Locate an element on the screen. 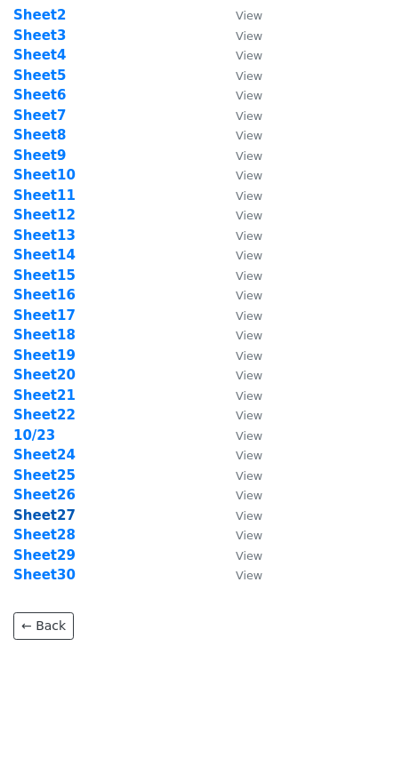  strong: Sheet9 is located at coordinates (39, 155).